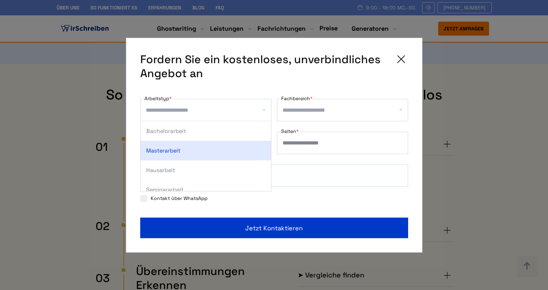 Image resolution: width=548 pixels, height=290 pixels. Describe the element at coordinates (274, 227) in the screenshot. I see `span: Jetzt kontaktieren` at that location.